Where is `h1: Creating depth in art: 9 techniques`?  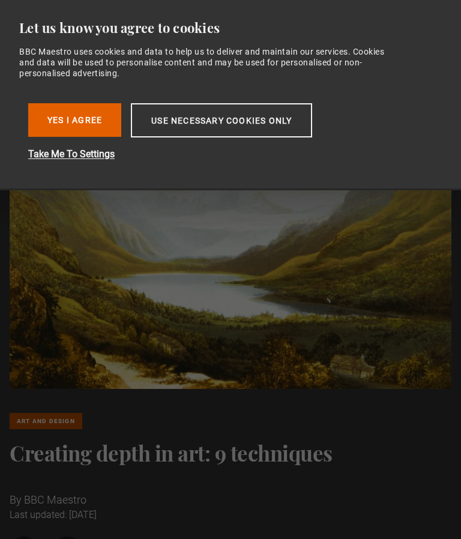 h1: Creating depth in art: 9 techniques is located at coordinates (230, 453).